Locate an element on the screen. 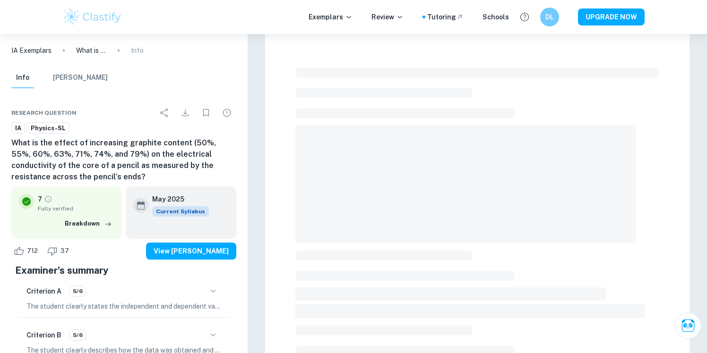  div: Report issue is located at coordinates (227, 113).